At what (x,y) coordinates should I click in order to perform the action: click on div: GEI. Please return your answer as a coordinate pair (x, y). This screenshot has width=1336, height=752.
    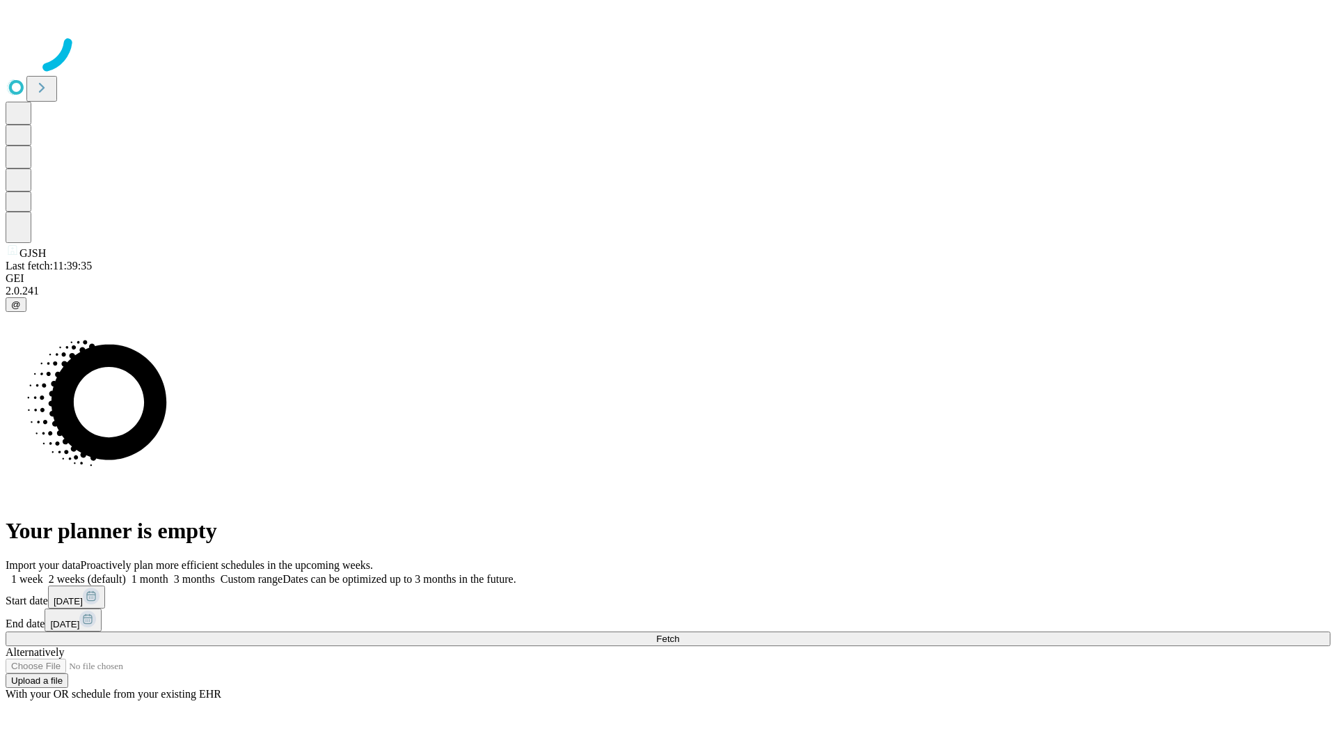
    Looking at the image, I should click on (668, 278).